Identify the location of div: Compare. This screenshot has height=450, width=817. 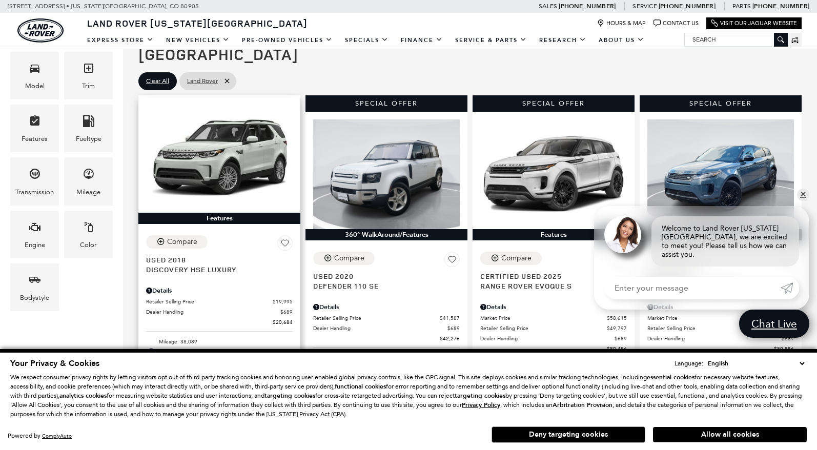
(182, 242).